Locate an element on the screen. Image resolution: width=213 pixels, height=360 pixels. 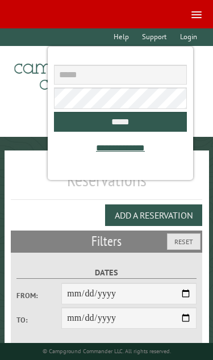
label: To: is located at coordinates (39, 320).